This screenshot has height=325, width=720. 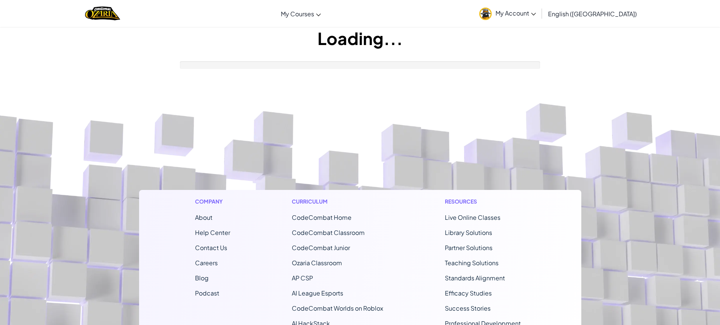 I want to click on span: My Courses, so click(x=297, y=14).